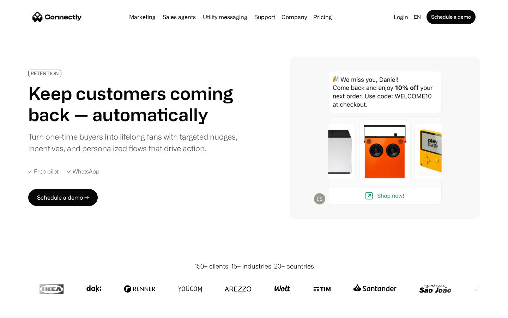 This screenshot has height=318, width=508. I want to click on a: Login, so click(401, 17).